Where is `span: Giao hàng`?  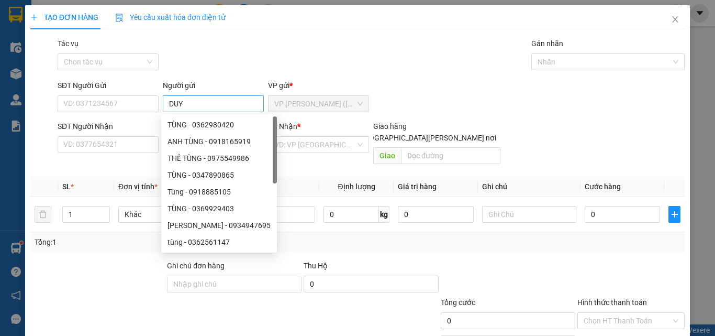
span: Giao hàng is located at coordinates (390, 126).